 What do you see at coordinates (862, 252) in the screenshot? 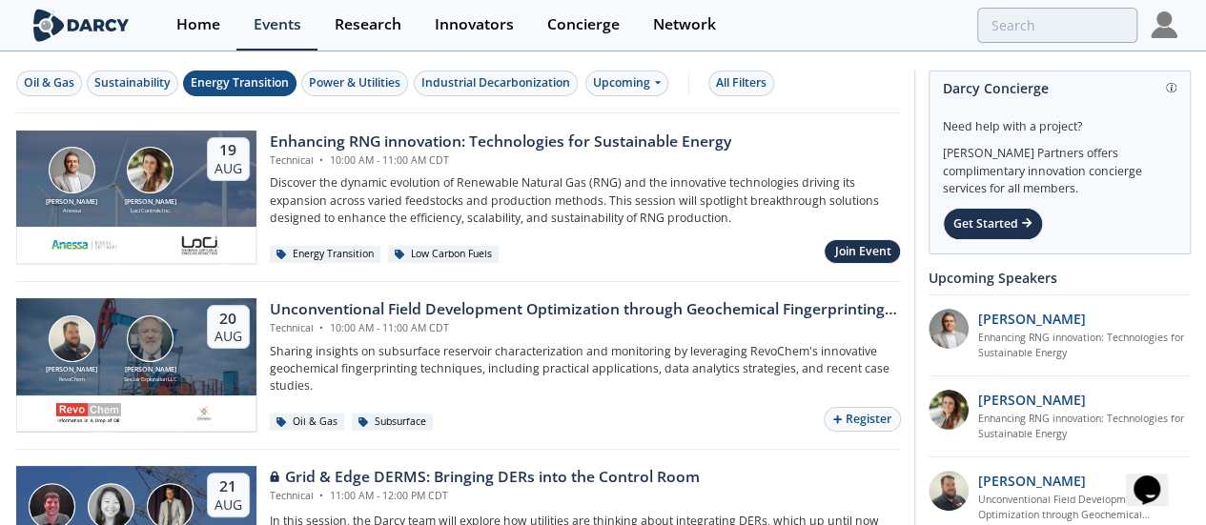
I see `button: Join Event` at bounding box center [862, 252].